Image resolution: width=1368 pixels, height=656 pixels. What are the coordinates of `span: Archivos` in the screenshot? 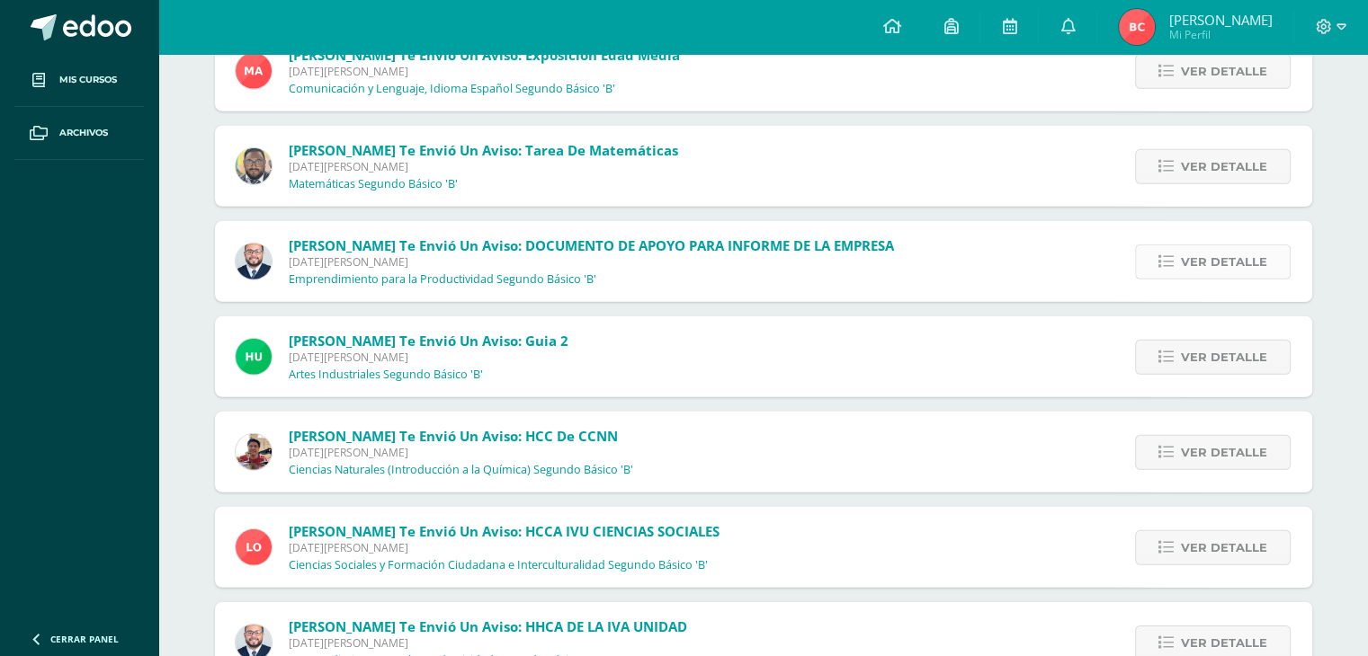 It's located at (84, 133).